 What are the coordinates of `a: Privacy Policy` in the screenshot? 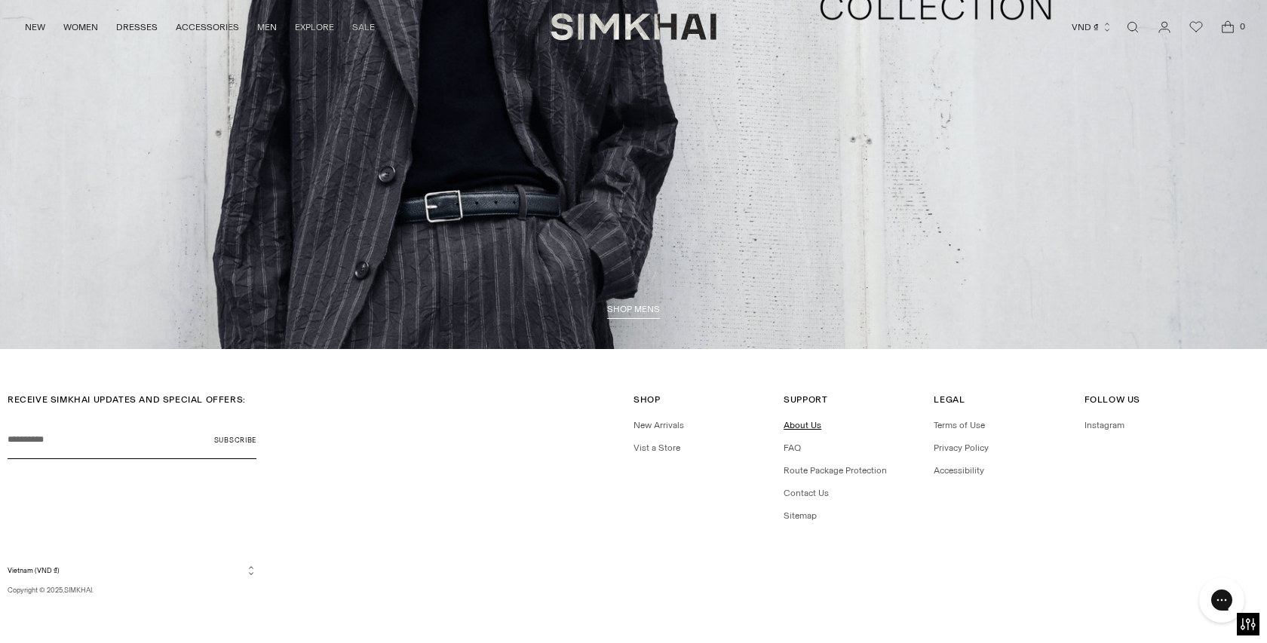 It's located at (960, 448).